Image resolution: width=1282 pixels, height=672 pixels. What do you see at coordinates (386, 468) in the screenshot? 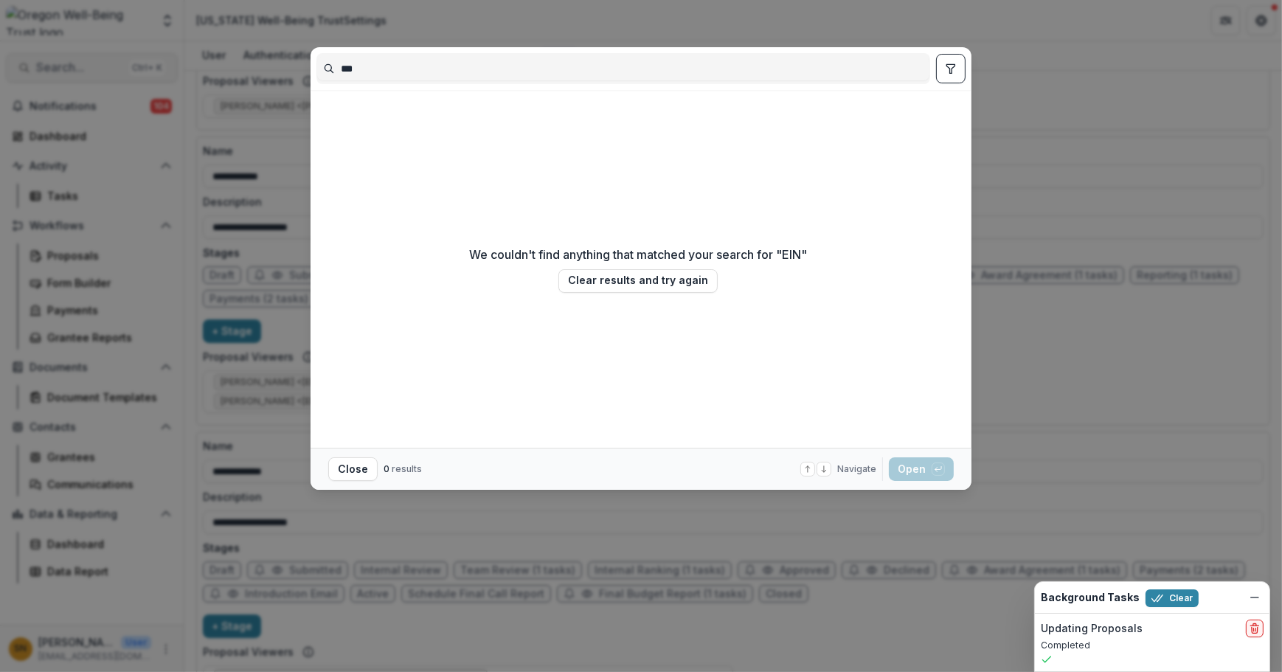
I see `span: 0` at bounding box center [386, 468].